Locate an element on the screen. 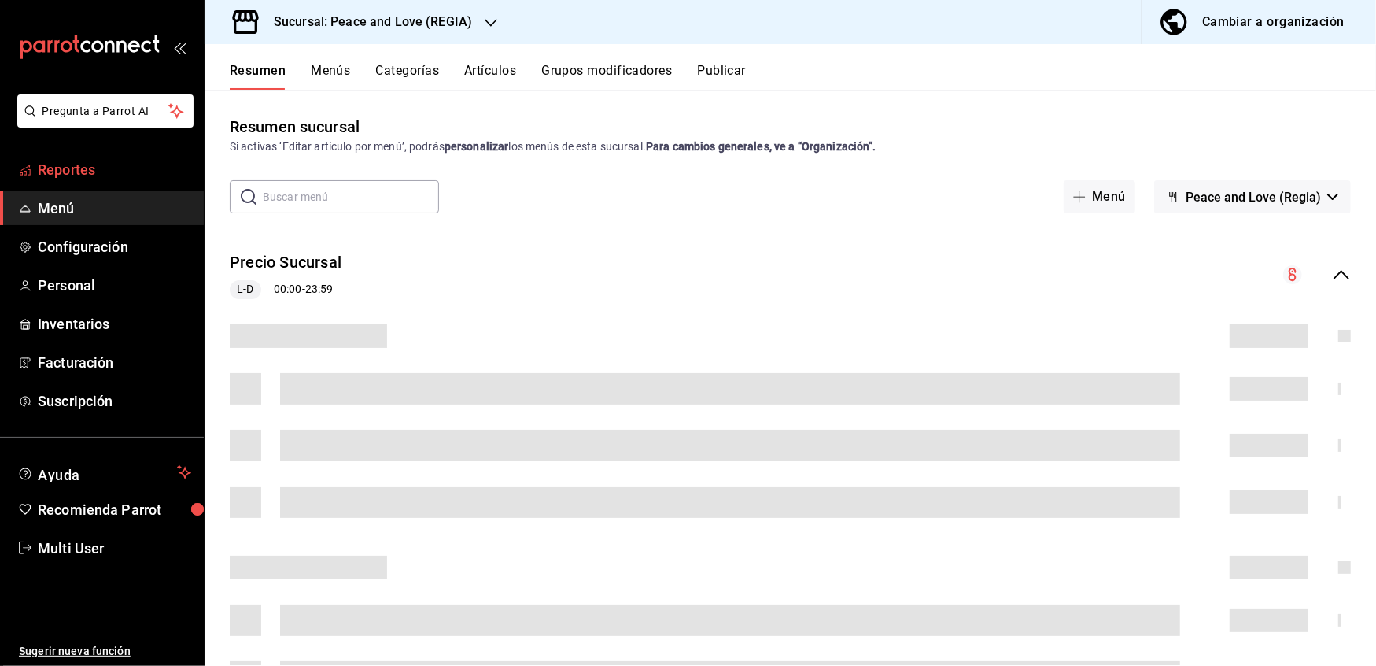  button: open_drawer_menu is located at coordinates (179, 47).